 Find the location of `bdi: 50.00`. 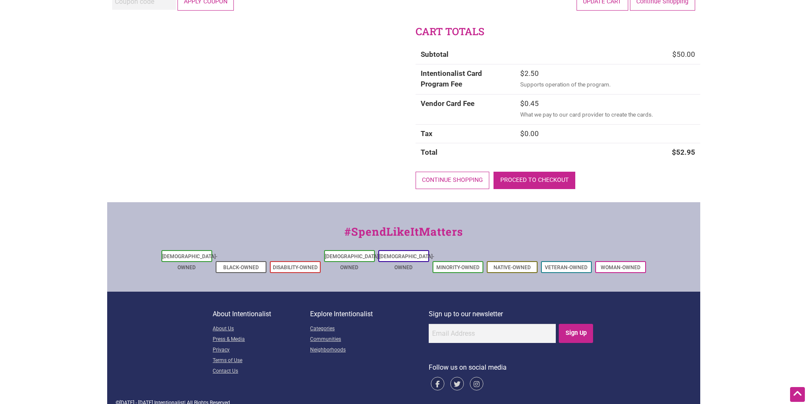

bdi: 50.00 is located at coordinates (684, 54).